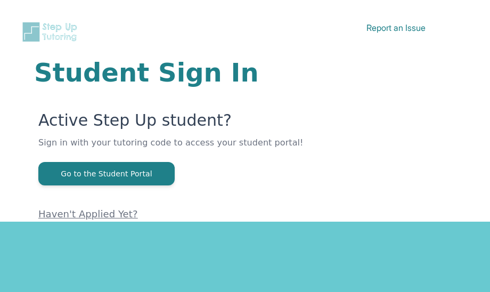 This screenshot has width=490, height=292. What do you see at coordinates (51, 32) in the screenshot?
I see `img: Step Up Tutoring horizontal logo` at bounding box center [51, 32].